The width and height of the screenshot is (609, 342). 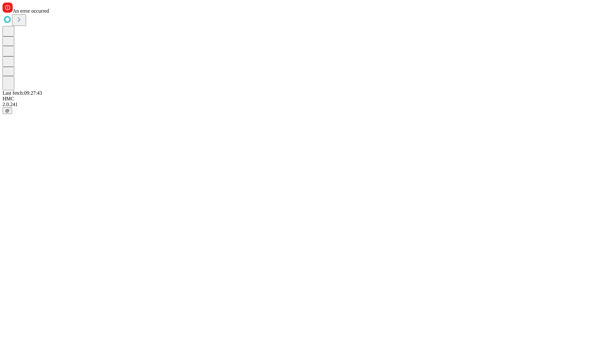 I want to click on div: HMC, so click(x=304, y=99).